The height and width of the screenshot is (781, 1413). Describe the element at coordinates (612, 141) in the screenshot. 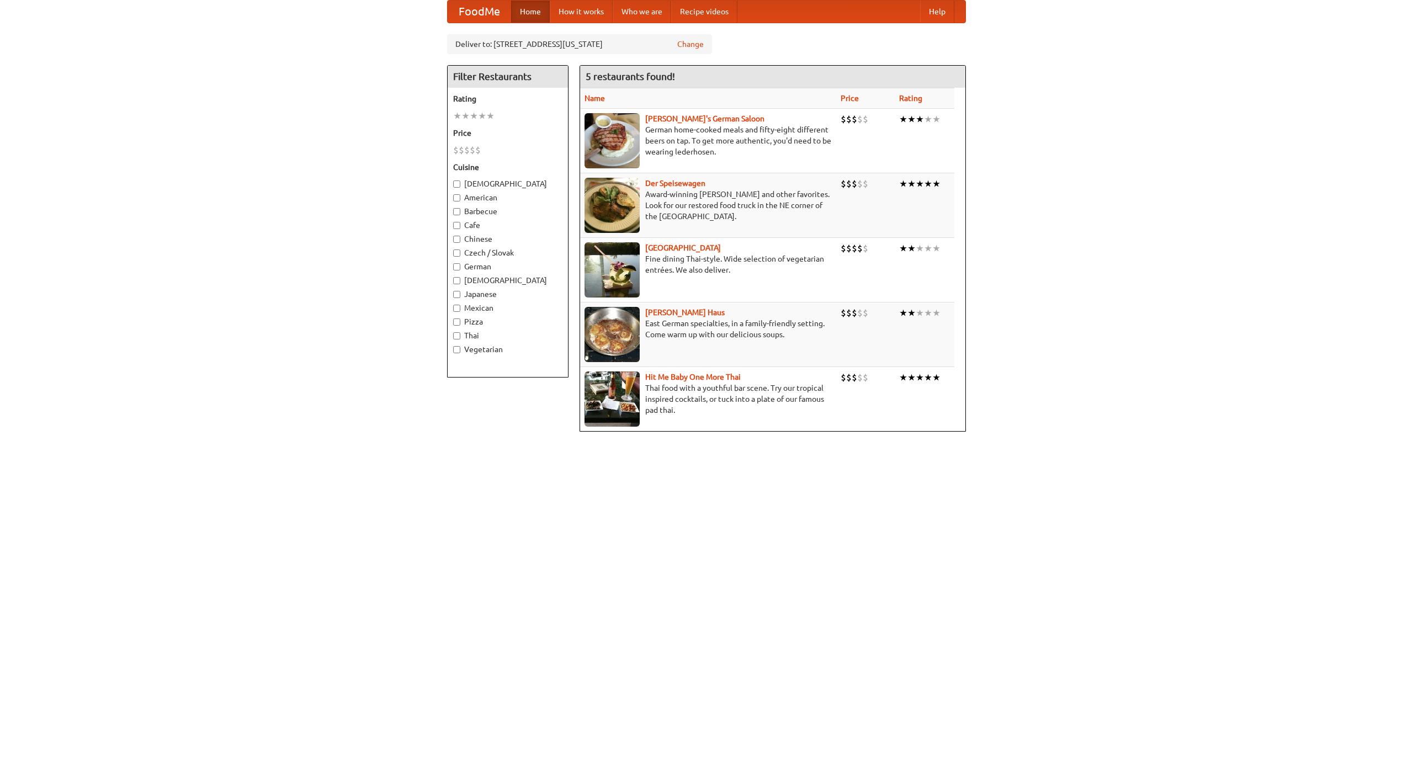

I see `img: esthers.jpg` at that location.